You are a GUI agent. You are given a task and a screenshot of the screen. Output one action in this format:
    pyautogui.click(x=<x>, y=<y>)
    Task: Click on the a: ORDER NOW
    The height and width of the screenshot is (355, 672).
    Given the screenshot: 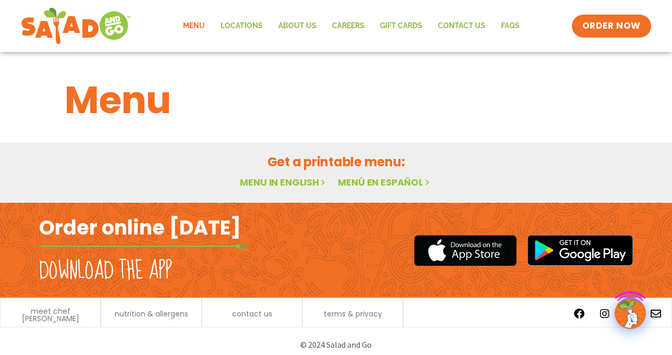 What is the action you would take?
    pyautogui.click(x=611, y=26)
    